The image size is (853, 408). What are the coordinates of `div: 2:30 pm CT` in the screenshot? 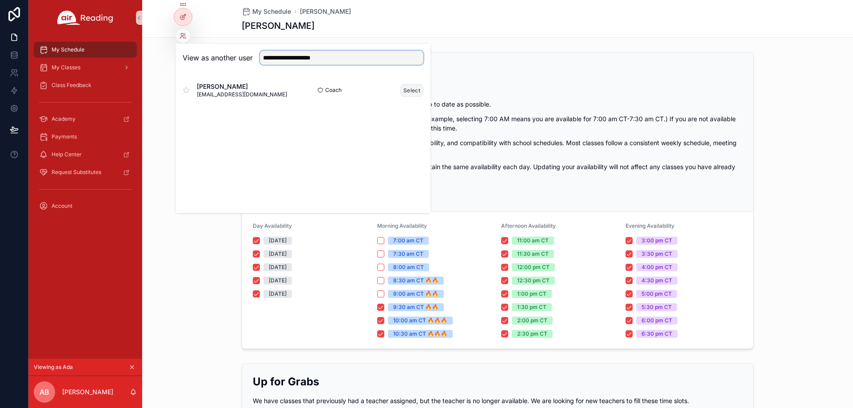 It's located at (532, 334).